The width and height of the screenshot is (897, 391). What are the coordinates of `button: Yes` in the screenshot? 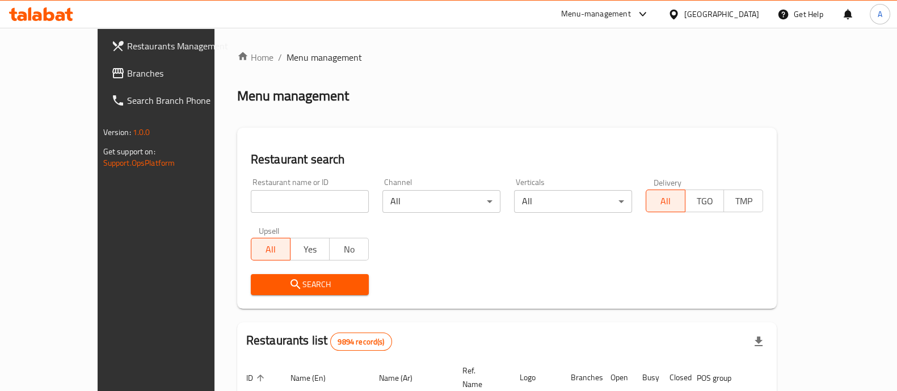 It's located at (310, 249).